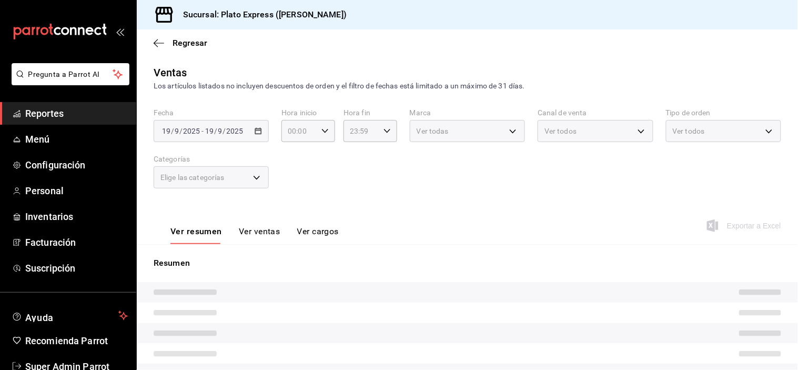 This screenshot has height=370, width=798. I want to click on button: Regresar, so click(180, 43).